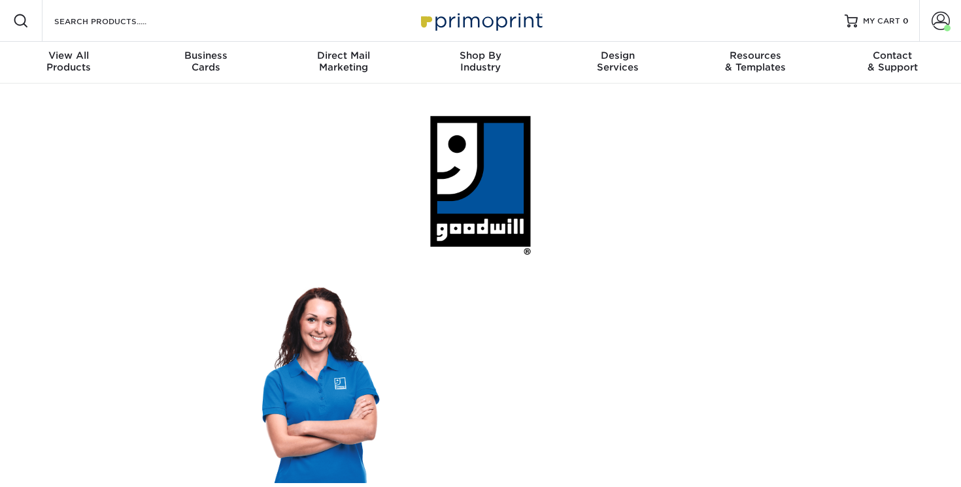 This screenshot has height=487, width=961. I want to click on span: Business, so click(206, 56).